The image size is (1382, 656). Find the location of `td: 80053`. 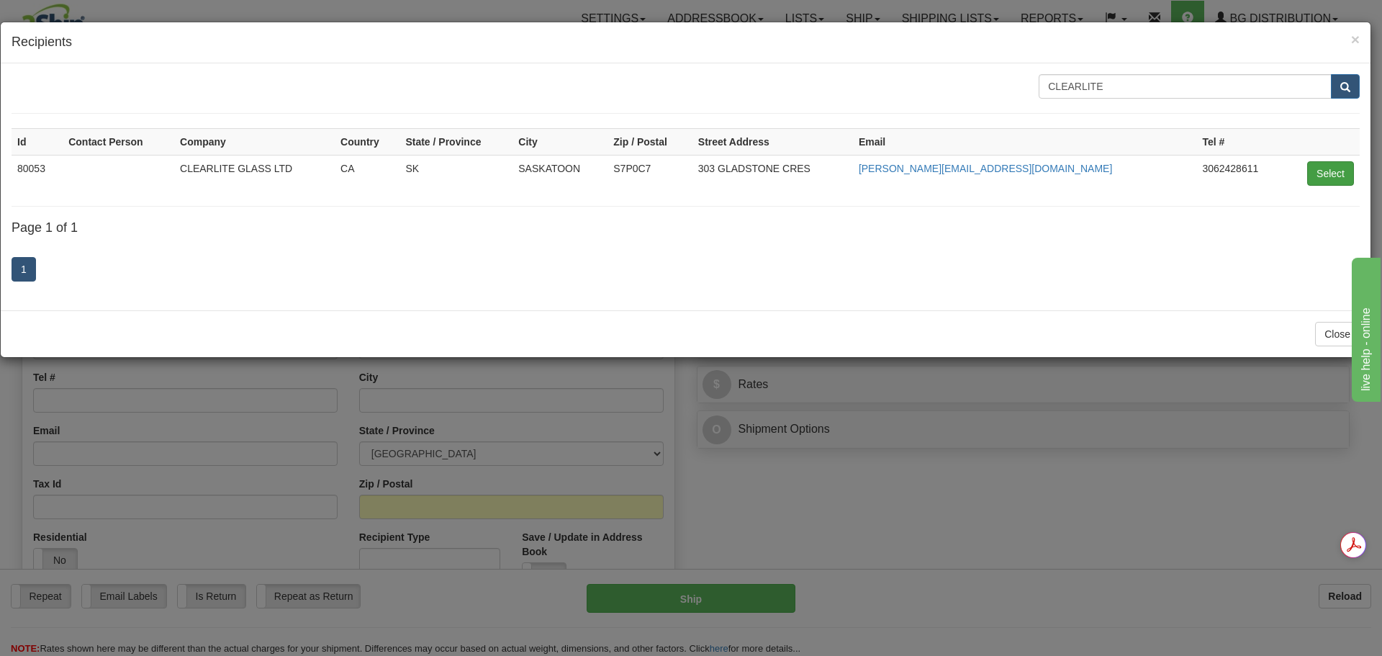

td: 80053 is located at coordinates (37, 173).